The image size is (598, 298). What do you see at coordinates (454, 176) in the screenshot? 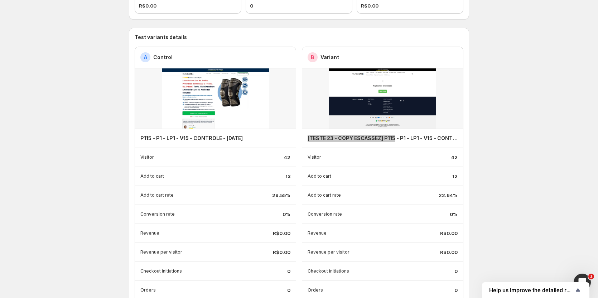
I see `p: 12` at bounding box center [454, 176].